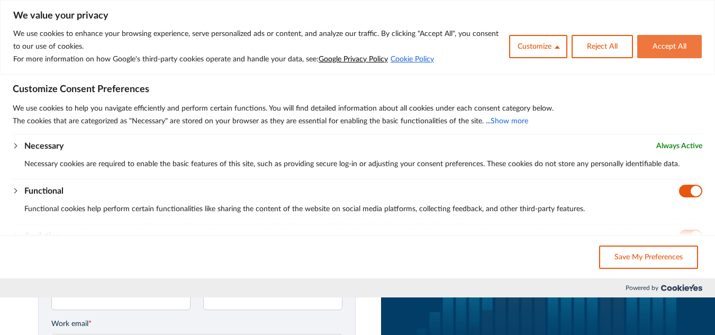  What do you see at coordinates (649, 257) in the screenshot?
I see `button: Save My Preferences` at bounding box center [649, 257].